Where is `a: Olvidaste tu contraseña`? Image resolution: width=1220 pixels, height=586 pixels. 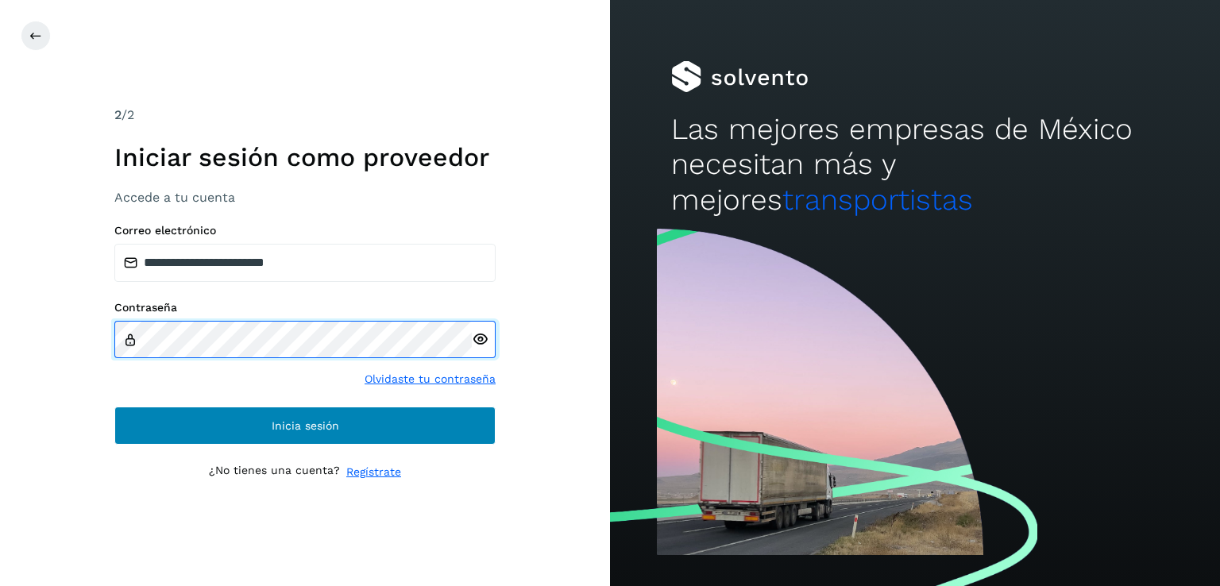
a: Olvidaste tu contraseña is located at coordinates (430, 379).